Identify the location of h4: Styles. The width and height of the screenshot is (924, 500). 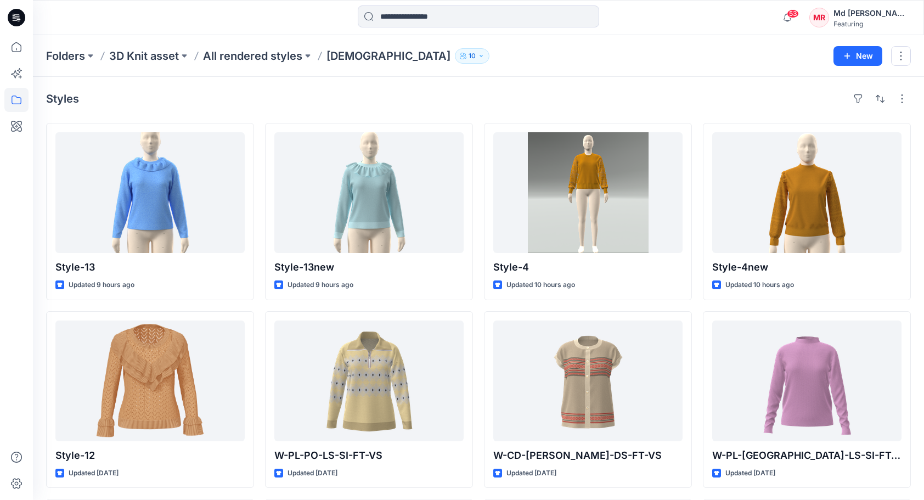
(63, 99).